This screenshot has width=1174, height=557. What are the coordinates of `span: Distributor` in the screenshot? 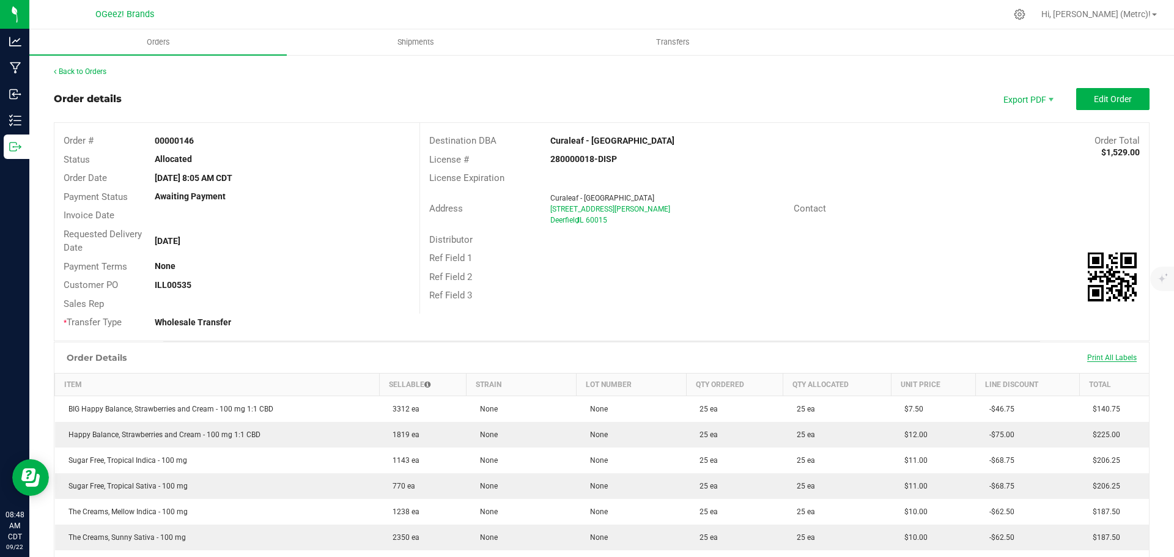 It's located at (451, 240).